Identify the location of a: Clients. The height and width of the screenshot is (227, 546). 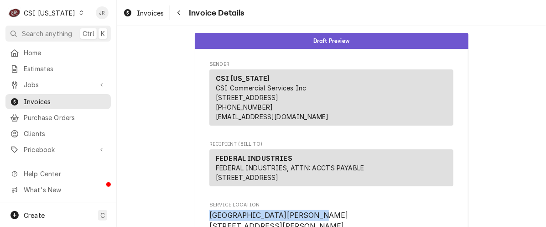
(58, 133).